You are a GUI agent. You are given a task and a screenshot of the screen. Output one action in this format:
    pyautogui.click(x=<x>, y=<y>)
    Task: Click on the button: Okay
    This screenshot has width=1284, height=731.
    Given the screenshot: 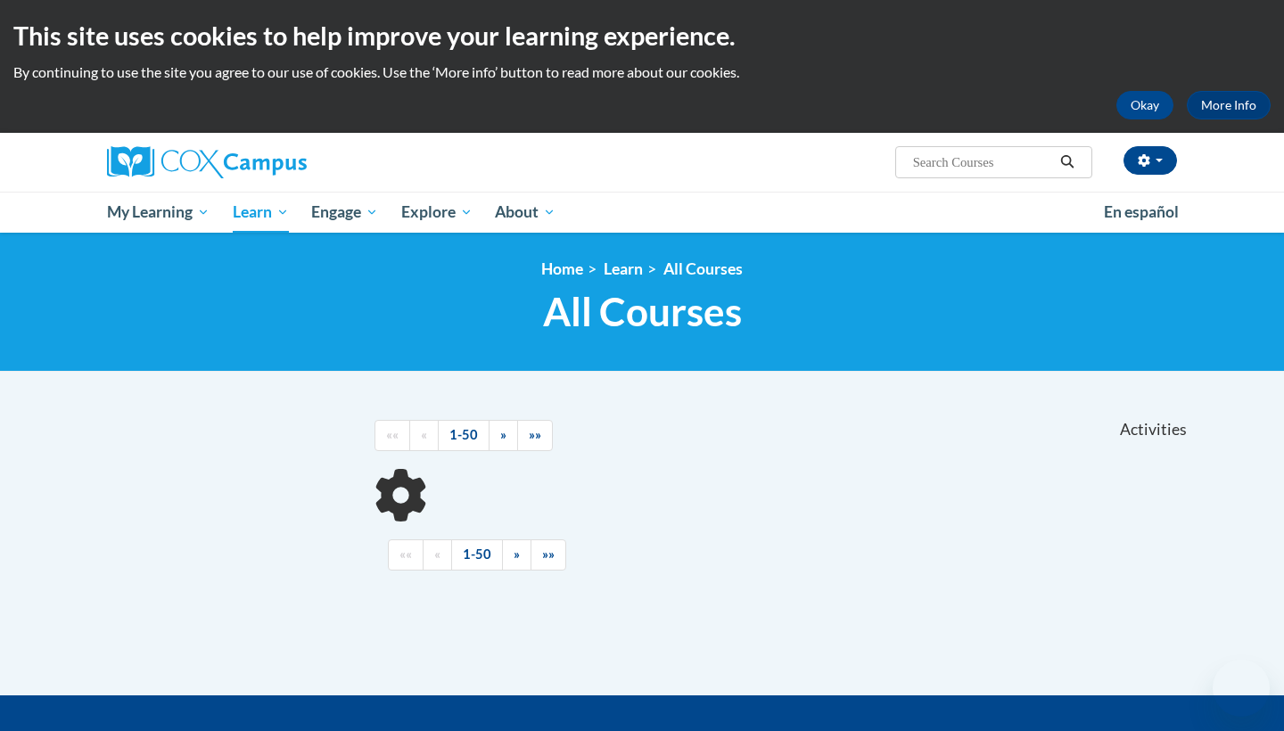 What is the action you would take?
    pyautogui.click(x=1145, y=105)
    